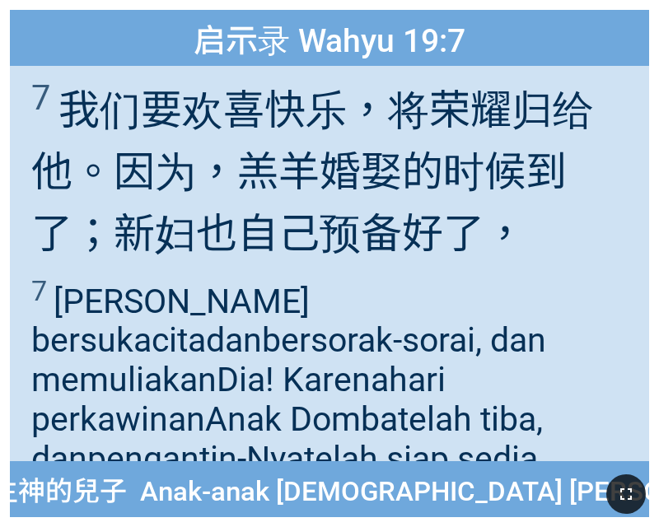 The image size is (659, 527). I want to click on wg1391: 归给, so click(312, 172).